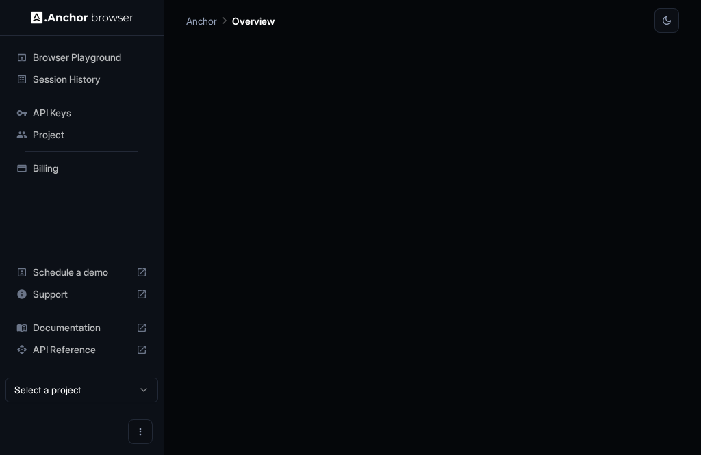 The height and width of the screenshot is (455, 701). I want to click on div: Browser Playground, so click(81, 57).